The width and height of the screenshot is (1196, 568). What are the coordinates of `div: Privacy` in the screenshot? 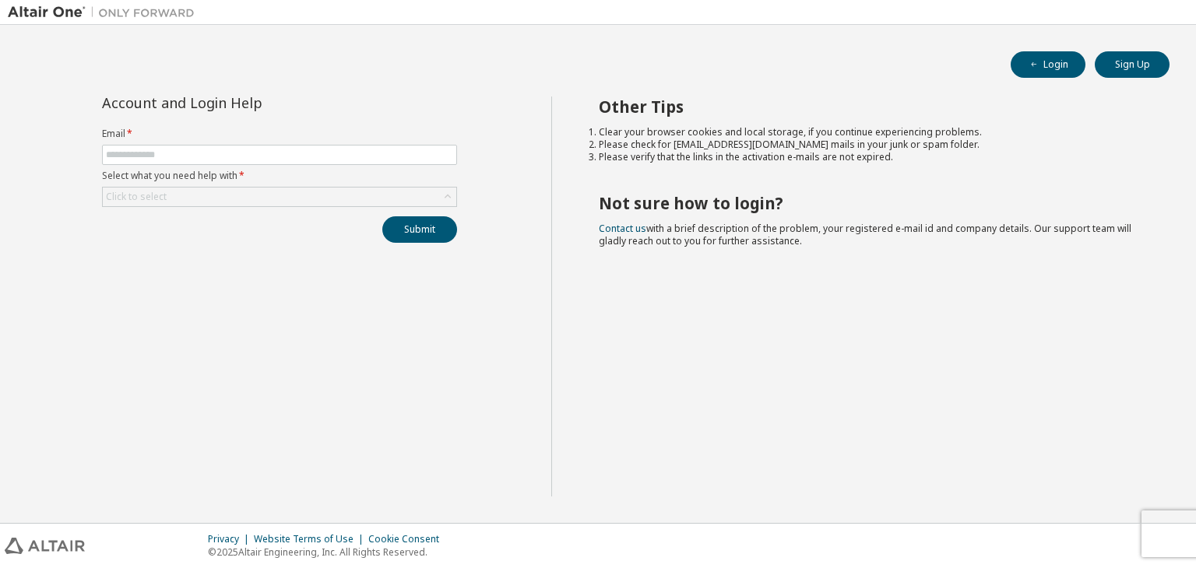 It's located at (230, 540).